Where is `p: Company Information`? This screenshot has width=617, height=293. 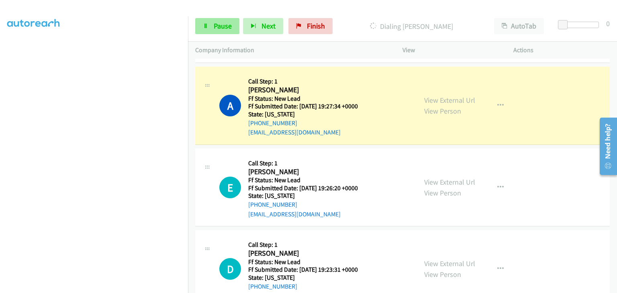
p: Company Information is located at coordinates (291, 50).